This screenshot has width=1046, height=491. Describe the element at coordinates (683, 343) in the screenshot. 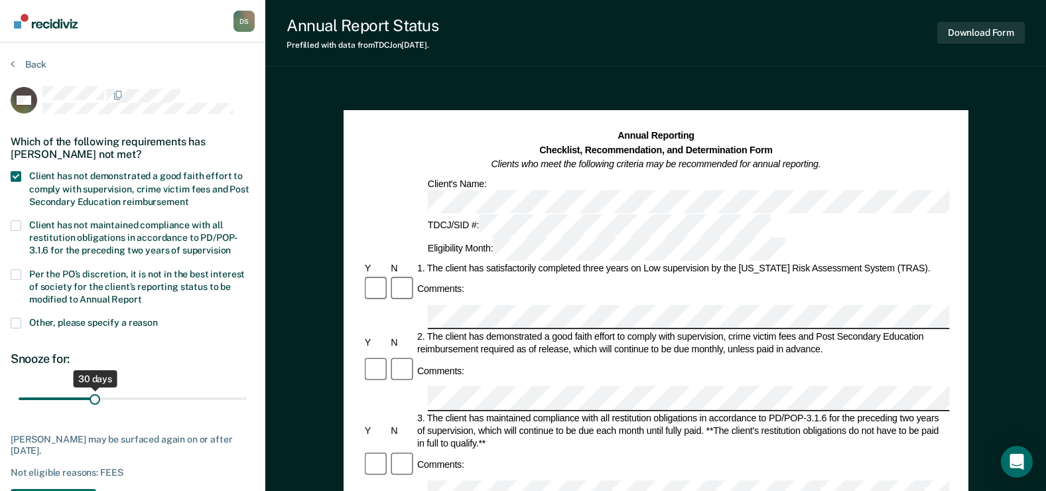

I see `div: 2. The client has demonstrated a good faith effort to comply with supervision, crime victim fees ...` at that location.